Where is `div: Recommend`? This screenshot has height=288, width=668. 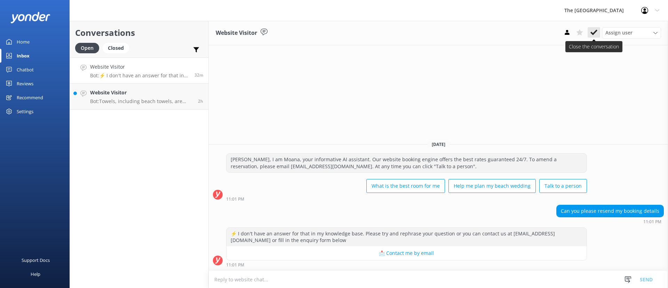
div: Recommend is located at coordinates (30, 97).